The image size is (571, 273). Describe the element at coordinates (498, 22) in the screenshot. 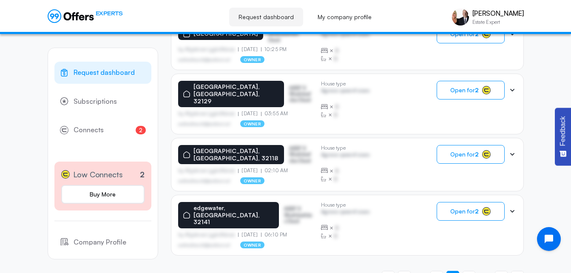

I see `p: Estate Expert` at that location.